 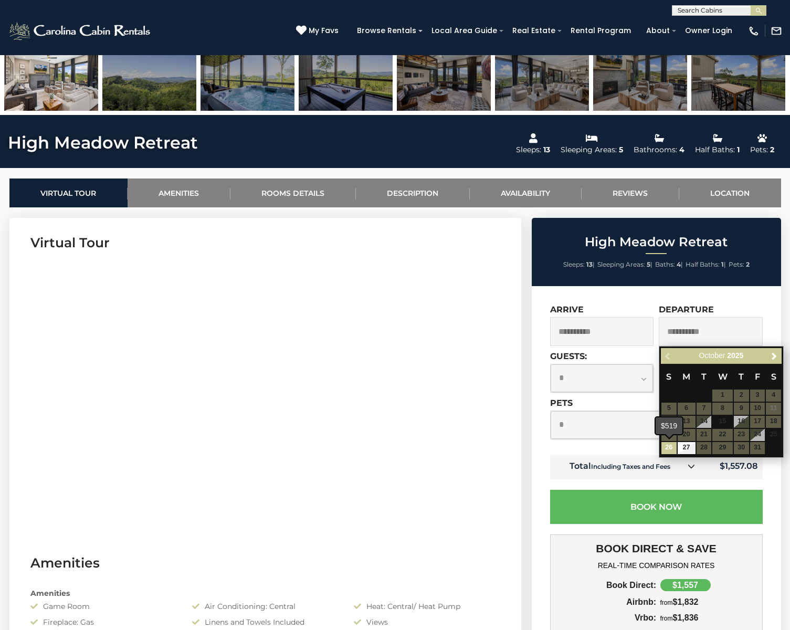 What do you see at coordinates (648, 264) in the screenshot?
I see `strong: 5` at bounding box center [648, 264].